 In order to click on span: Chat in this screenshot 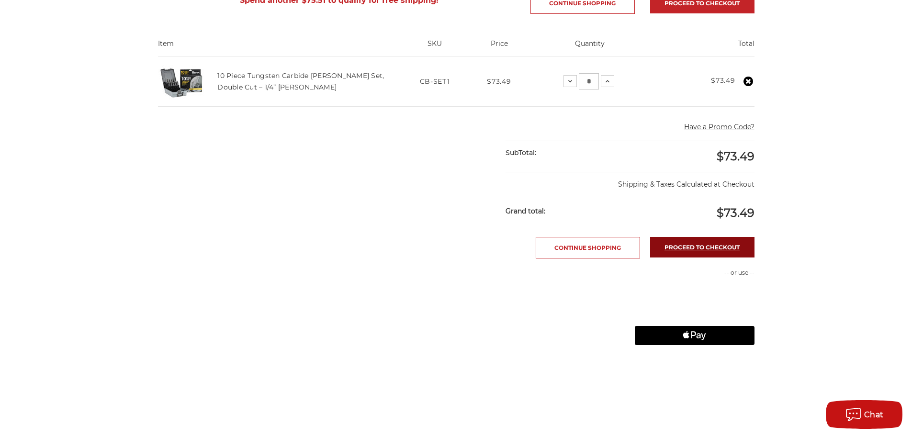, I will do `click(873, 414)`.